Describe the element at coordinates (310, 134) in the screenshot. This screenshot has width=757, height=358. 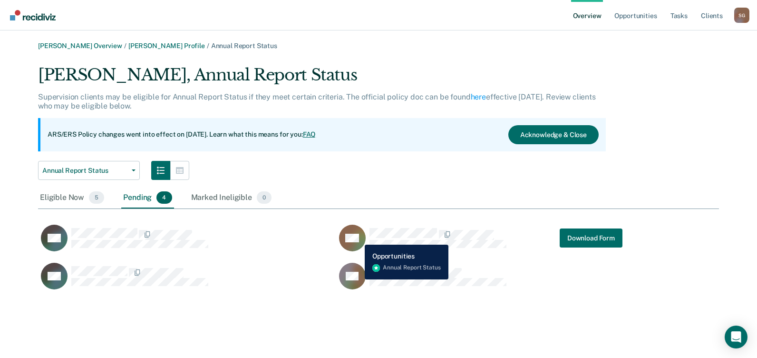
I see `a: FAQ` at that location.